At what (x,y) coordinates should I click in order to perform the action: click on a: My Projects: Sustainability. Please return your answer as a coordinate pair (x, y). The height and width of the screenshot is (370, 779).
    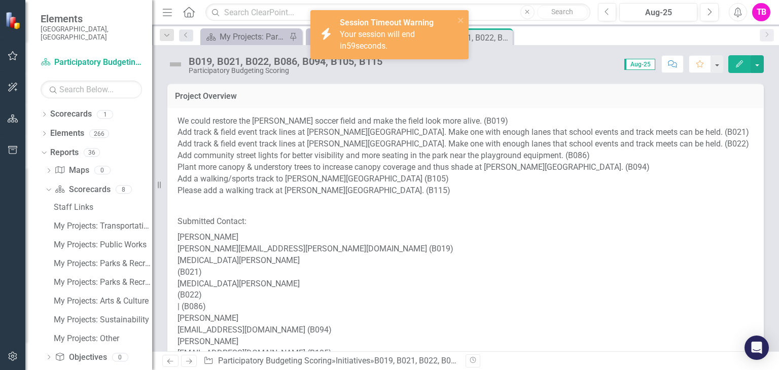
    Looking at the image, I should click on (101, 320).